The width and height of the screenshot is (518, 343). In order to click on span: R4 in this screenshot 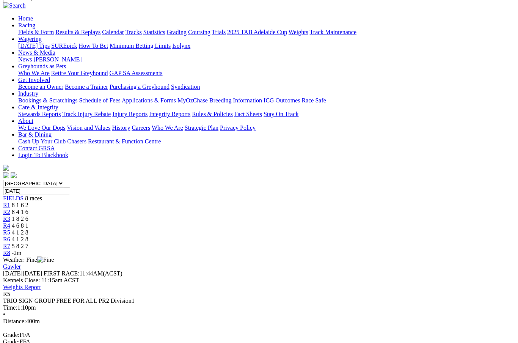, I will do `click(6, 225)`.